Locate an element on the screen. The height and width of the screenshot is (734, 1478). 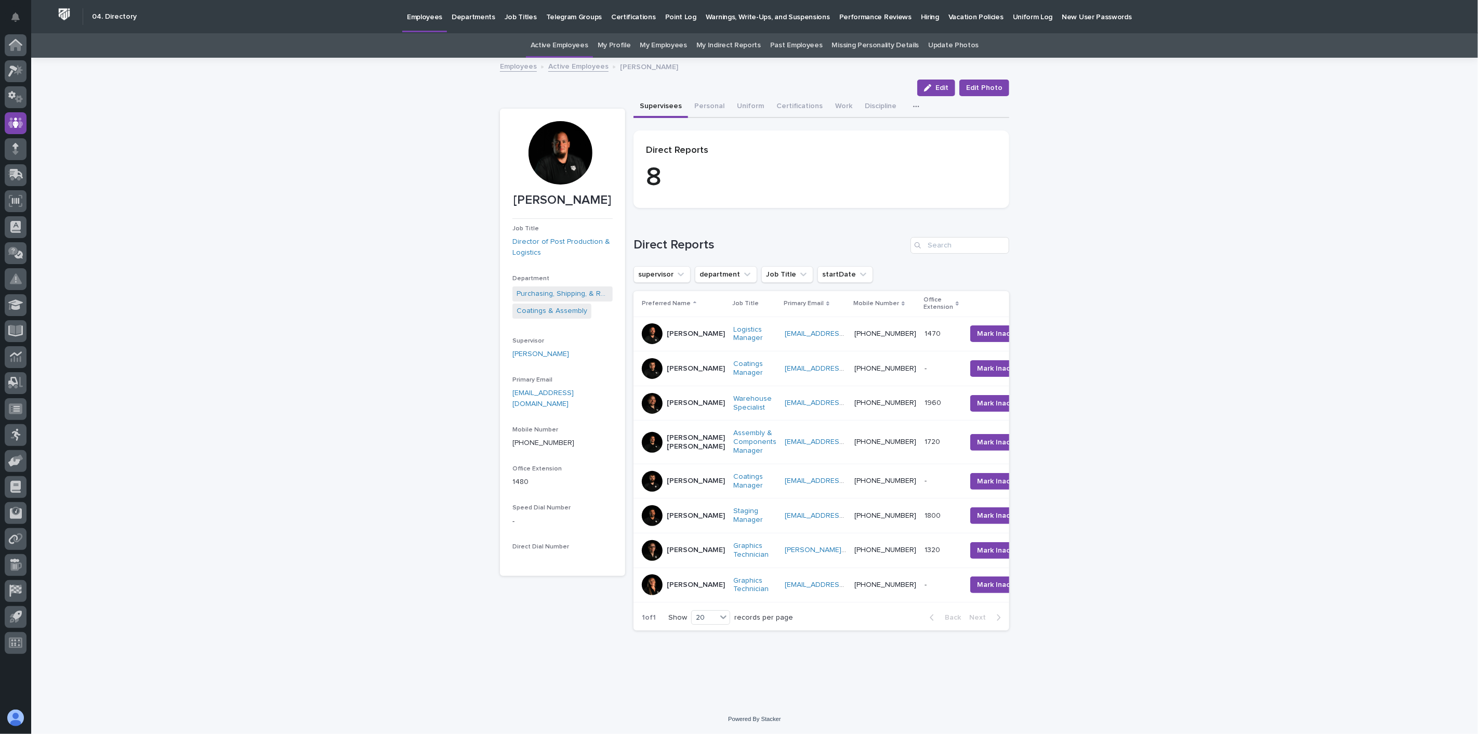
a: My Indirect Reports is located at coordinates (728, 45).